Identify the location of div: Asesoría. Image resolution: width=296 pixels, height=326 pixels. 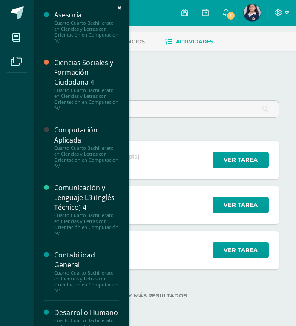
(86, 15).